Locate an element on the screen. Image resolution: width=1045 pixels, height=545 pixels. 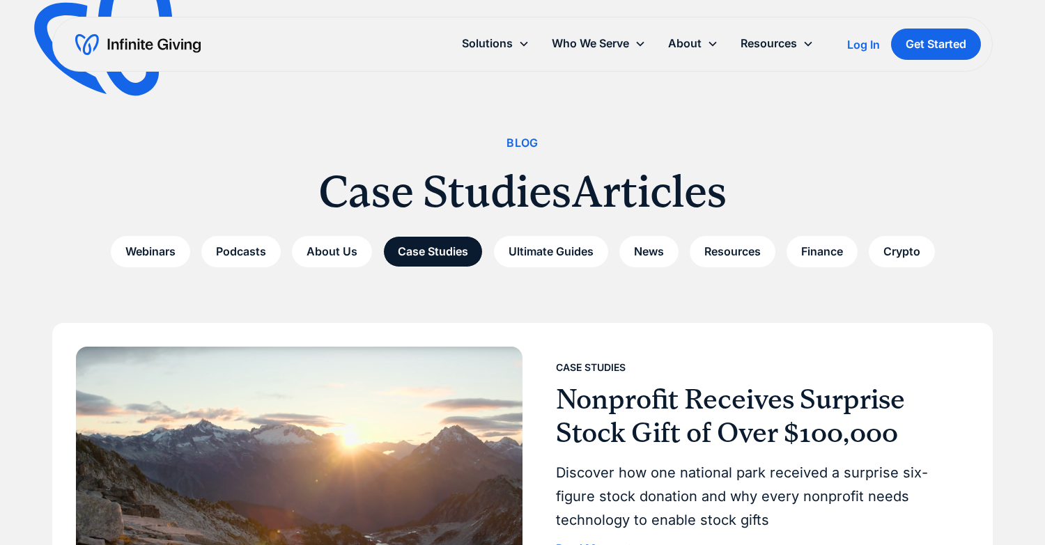
div: Blog is located at coordinates (522, 143).